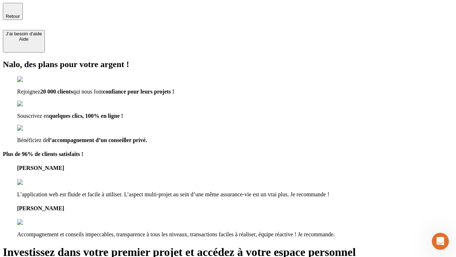 Image resolution: width=456 pixels, height=257 pixels. What do you see at coordinates (33, 140) in the screenshot?
I see `span: Bénéficiez de` at bounding box center [33, 140].